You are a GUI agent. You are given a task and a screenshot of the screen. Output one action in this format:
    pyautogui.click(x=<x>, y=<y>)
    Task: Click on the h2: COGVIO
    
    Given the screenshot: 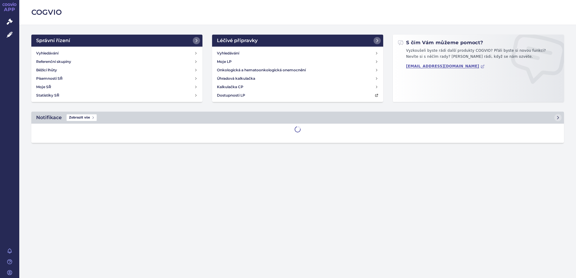 What is the action you would take?
    pyautogui.click(x=298, y=12)
    